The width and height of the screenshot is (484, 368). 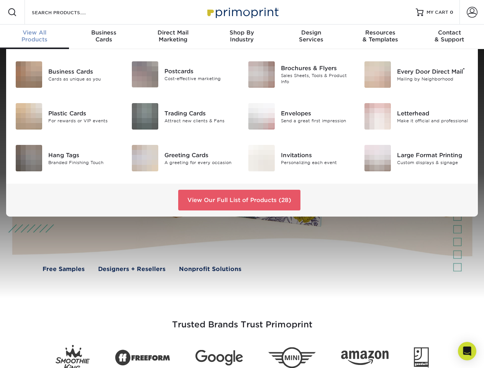 I want to click on a: Envelopes Envelopes Send a great first impression, so click(x=300, y=116).